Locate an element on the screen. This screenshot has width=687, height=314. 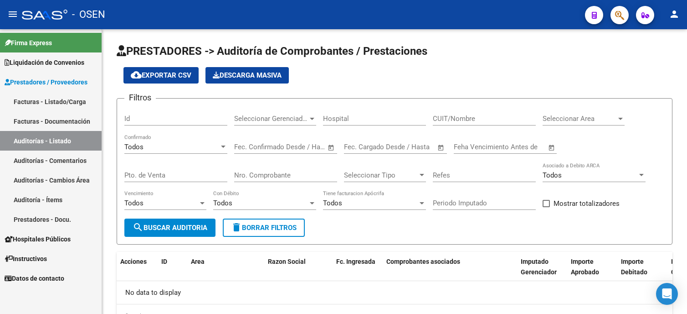
span: Comprobantes asociados is located at coordinates (423, 261).